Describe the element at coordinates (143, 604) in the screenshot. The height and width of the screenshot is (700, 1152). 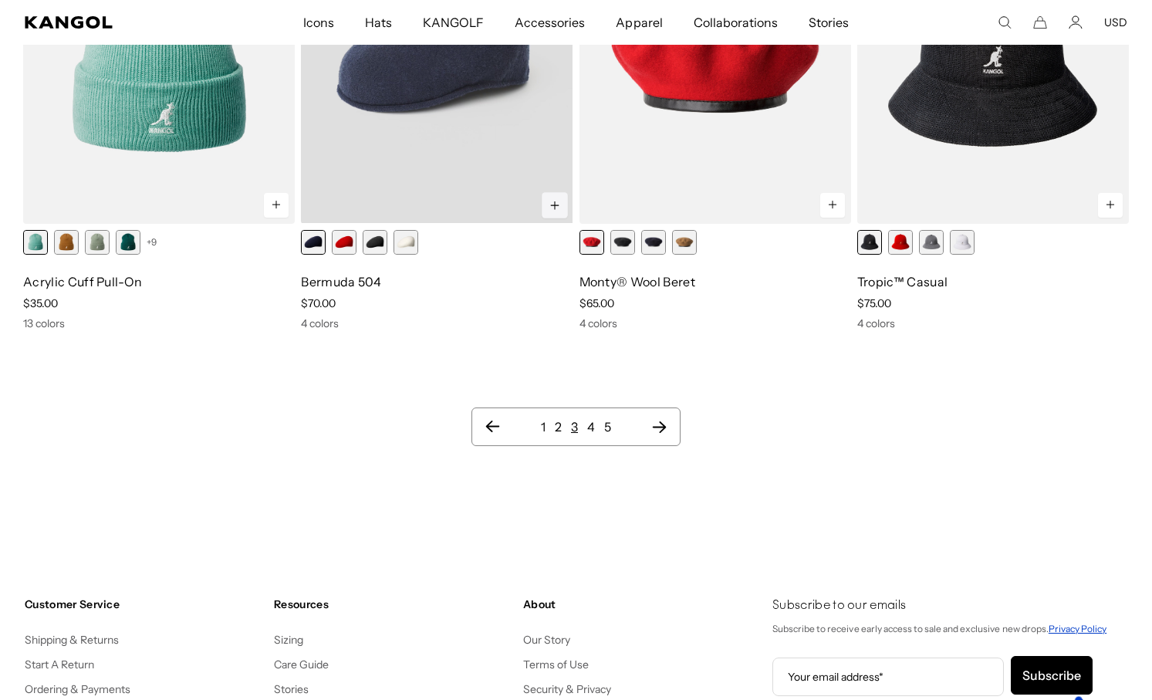
I see `h4: Customer Service` at that location.